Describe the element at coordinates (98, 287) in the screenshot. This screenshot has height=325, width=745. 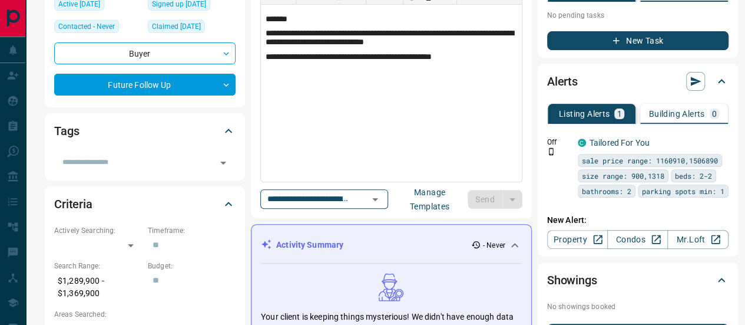
I see `p: $1,289,900 - $1,369,900` at that location.